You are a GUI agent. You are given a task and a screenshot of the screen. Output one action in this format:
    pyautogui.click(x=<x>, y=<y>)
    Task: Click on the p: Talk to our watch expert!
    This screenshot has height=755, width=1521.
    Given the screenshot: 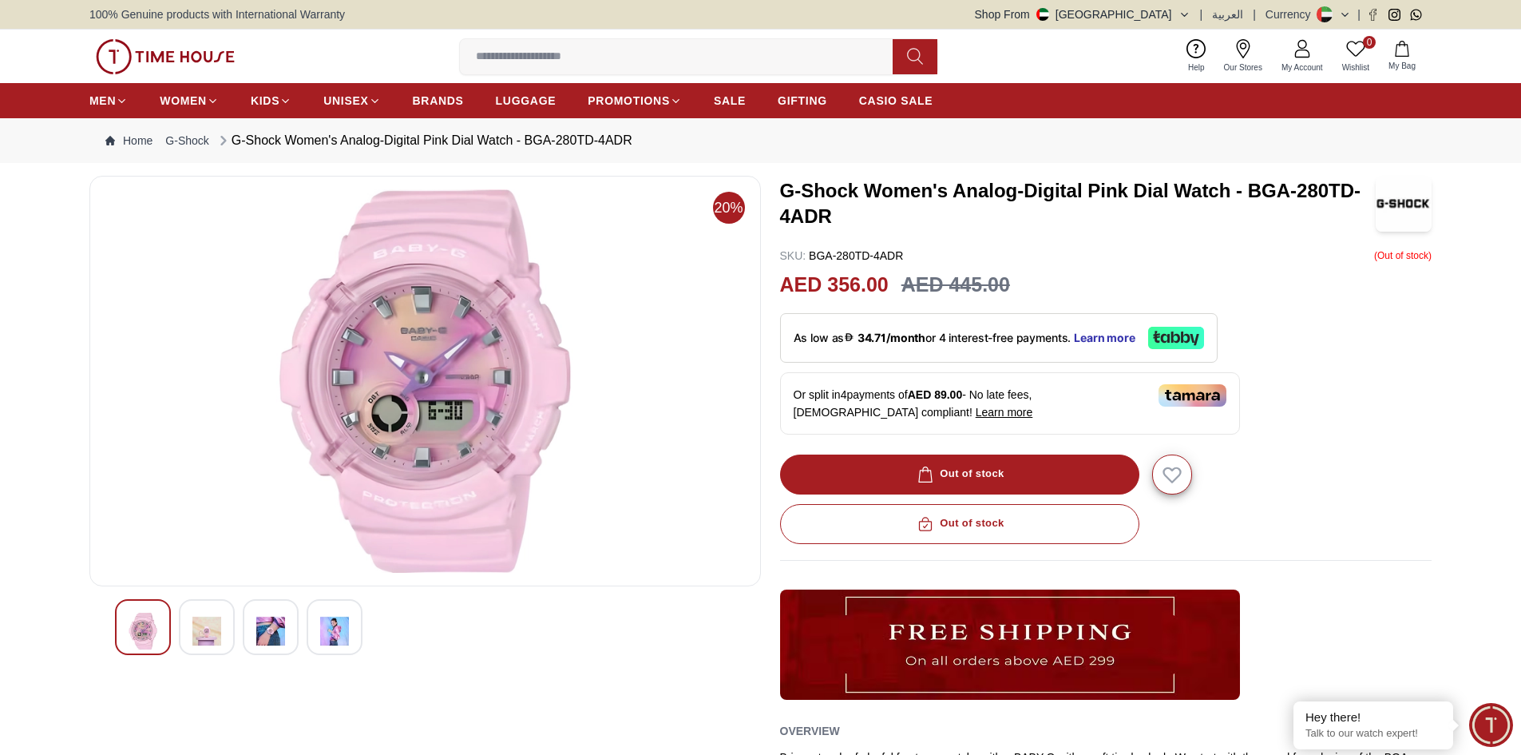 What is the action you would take?
    pyautogui.click(x=1374, y=733)
    